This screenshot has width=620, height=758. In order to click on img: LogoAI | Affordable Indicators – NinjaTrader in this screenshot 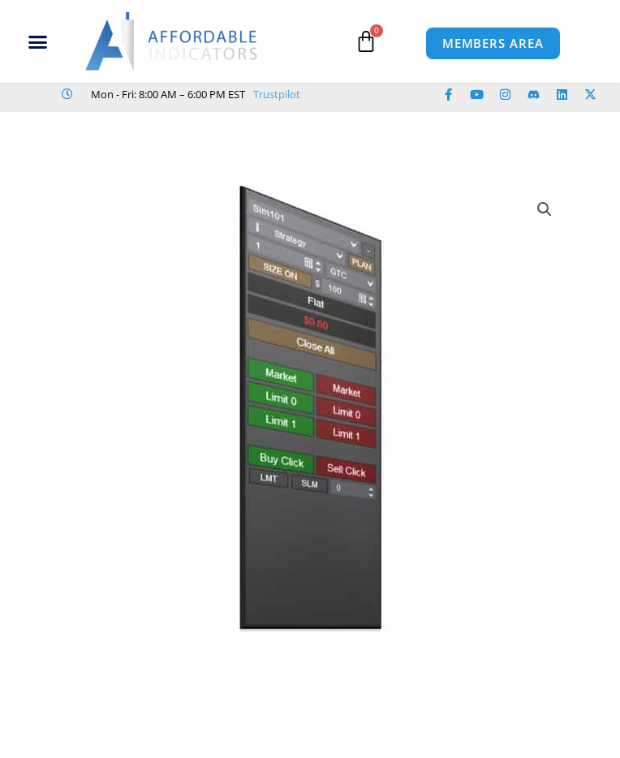, I will do `click(172, 41)`.